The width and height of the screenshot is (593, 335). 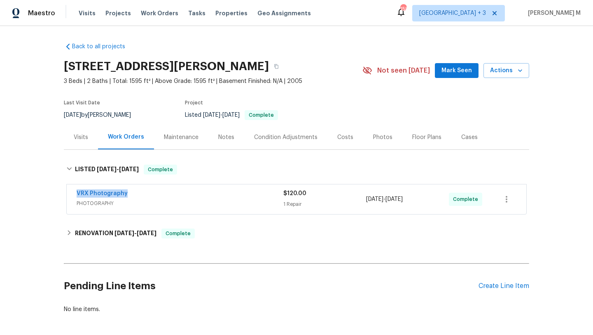 What do you see at coordinates (457, 70) in the screenshot?
I see `button: Mark Seen` at bounding box center [457, 70].